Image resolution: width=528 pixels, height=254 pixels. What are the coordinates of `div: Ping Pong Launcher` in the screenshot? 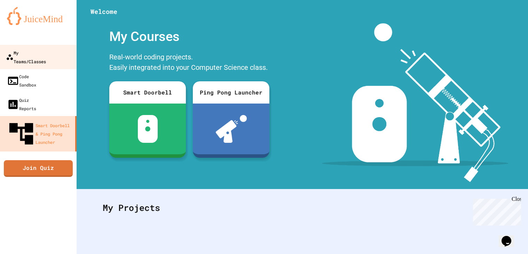 It's located at (231, 93).